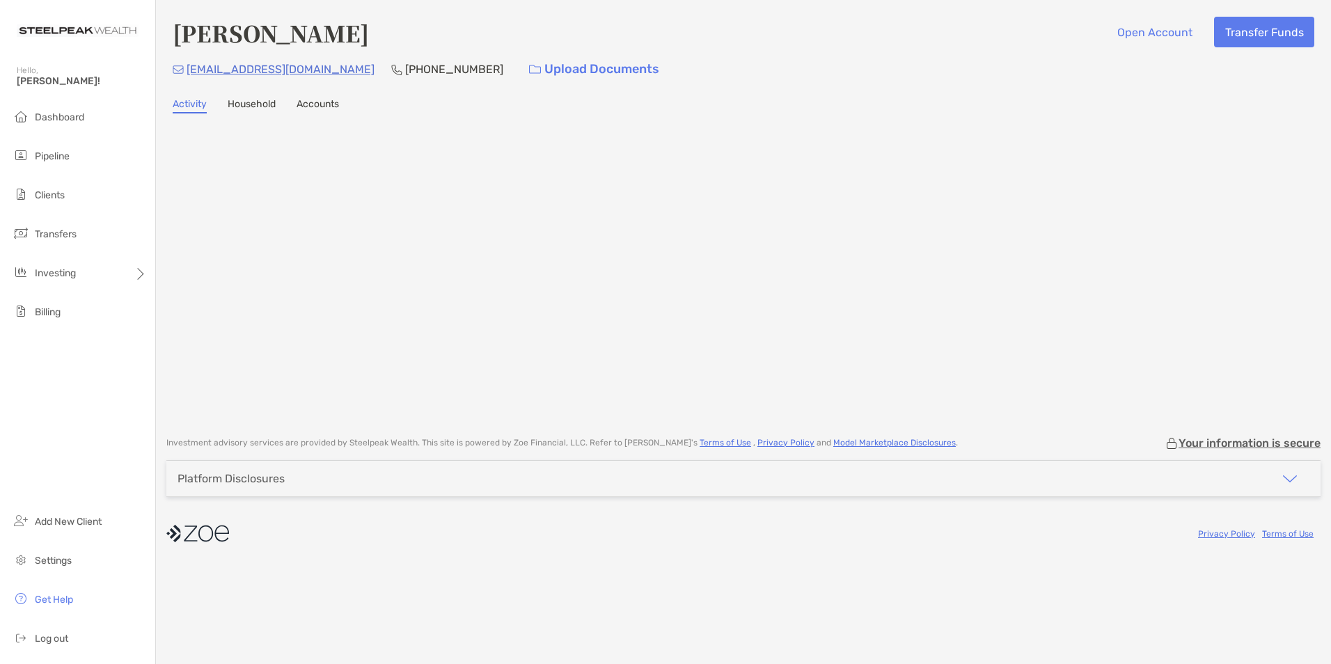 Image resolution: width=1331 pixels, height=664 pixels. Describe the element at coordinates (21, 272) in the screenshot. I see `img: investing icon` at that location.